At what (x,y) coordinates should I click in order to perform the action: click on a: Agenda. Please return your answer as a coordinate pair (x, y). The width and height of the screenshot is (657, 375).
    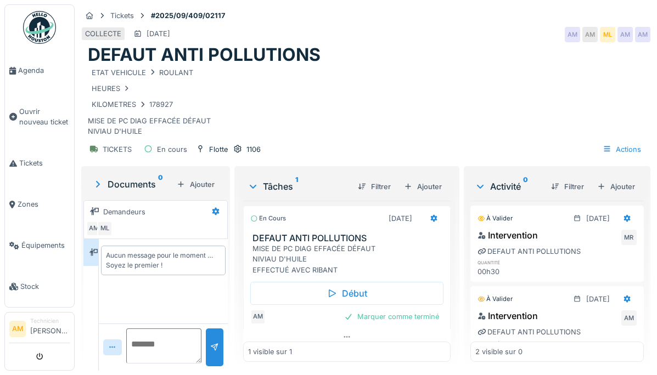
    Looking at the image, I should click on (40, 70).